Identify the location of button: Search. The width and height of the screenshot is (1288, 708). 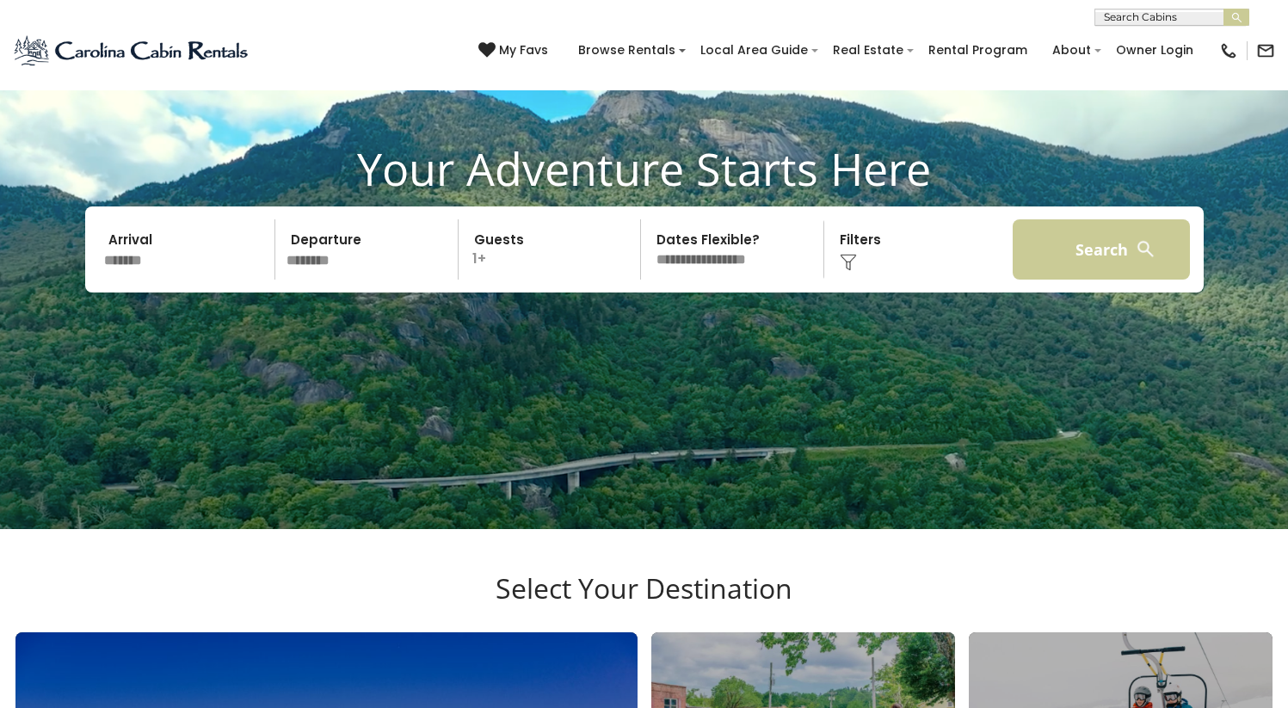
(1101, 250).